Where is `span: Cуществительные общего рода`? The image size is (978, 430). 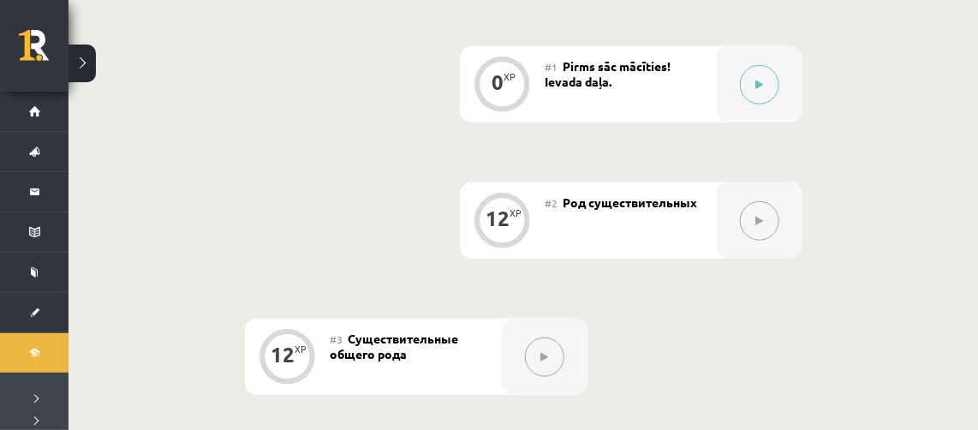
span: Cуществительные общего рода is located at coordinates (395, 346).